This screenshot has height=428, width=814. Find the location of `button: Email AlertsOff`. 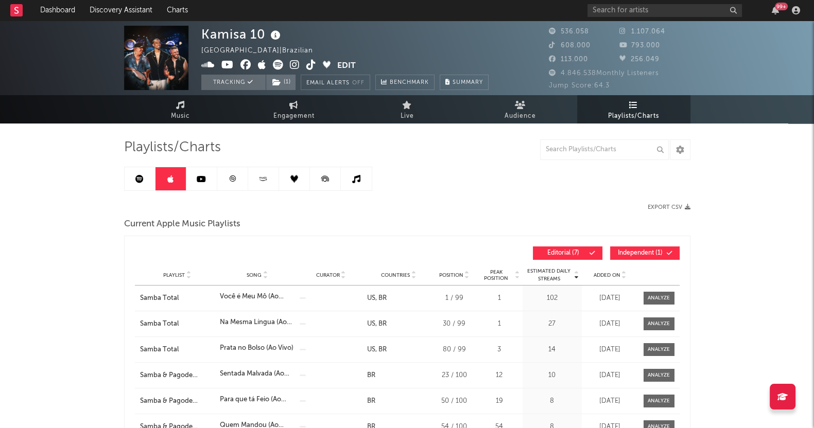

button: Email AlertsOff is located at coordinates (335, 82).